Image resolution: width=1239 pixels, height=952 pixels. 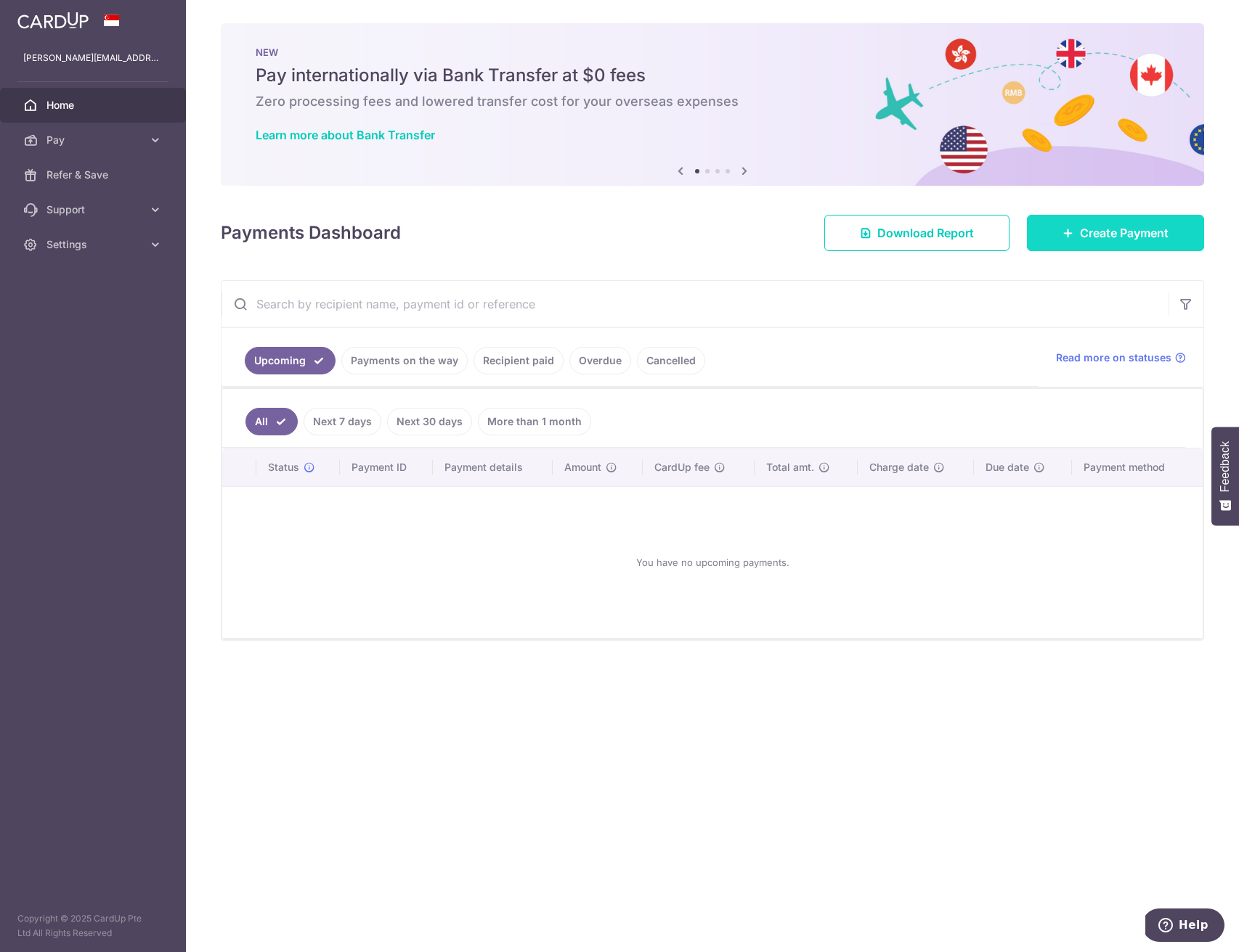 I want to click on h6: Zero processing fees and lowered transfer cost for your overseas expenses, so click(x=712, y=102).